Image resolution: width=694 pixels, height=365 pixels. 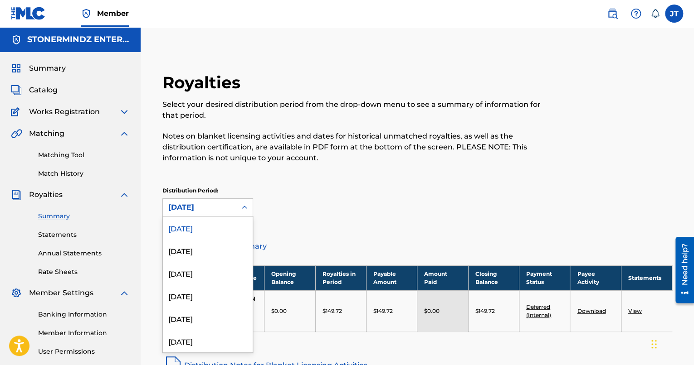 I want to click on span: Matching, so click(x=47, y=134).